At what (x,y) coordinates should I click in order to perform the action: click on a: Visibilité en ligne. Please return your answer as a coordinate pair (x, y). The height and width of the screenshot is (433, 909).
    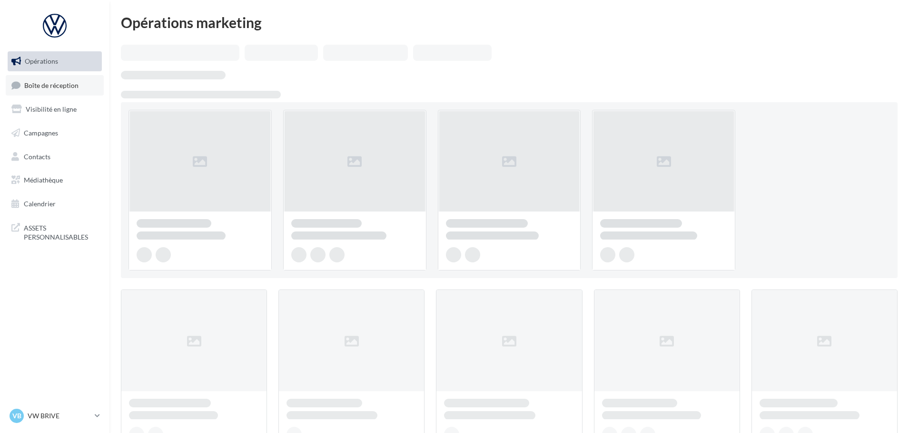
    Looking at the image, I should click on (55, 109).